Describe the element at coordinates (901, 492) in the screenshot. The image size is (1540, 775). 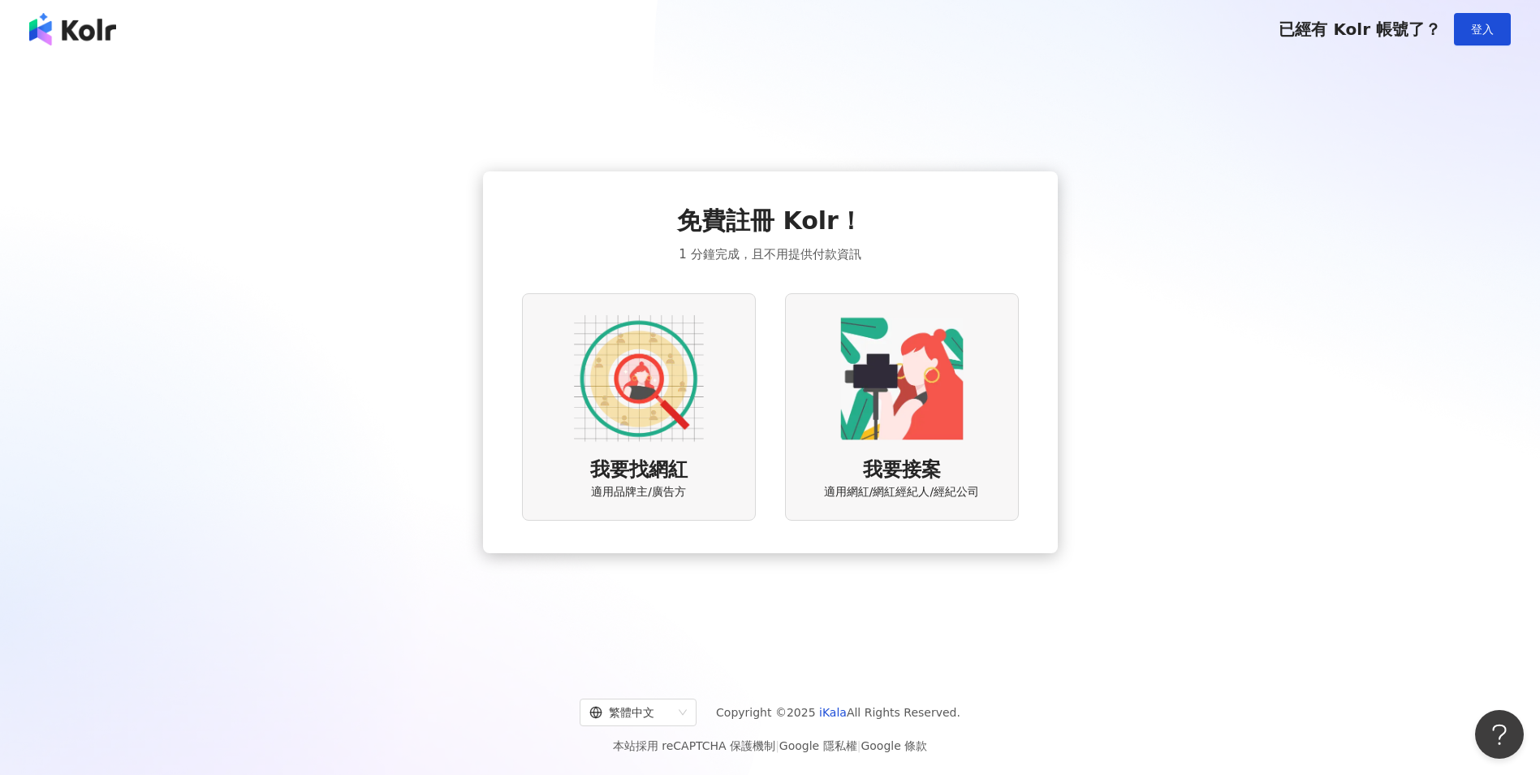
I see `span: 適用網紅/網紅經紀人/經紀公司` at that location.